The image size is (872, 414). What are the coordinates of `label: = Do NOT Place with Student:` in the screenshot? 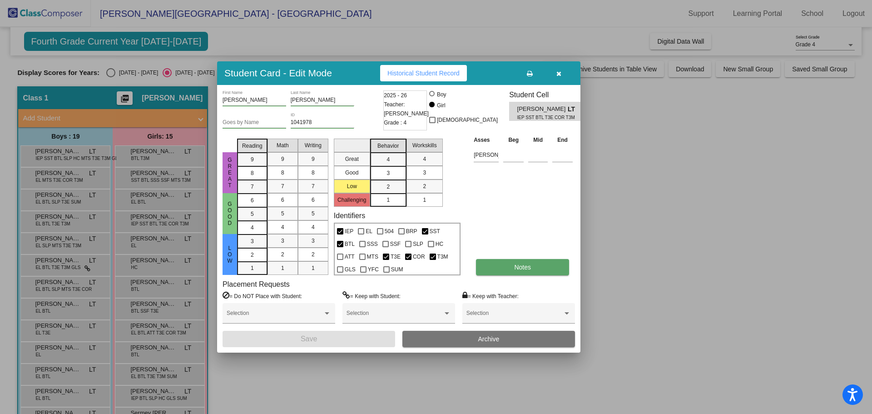 It's located at (262, 296).